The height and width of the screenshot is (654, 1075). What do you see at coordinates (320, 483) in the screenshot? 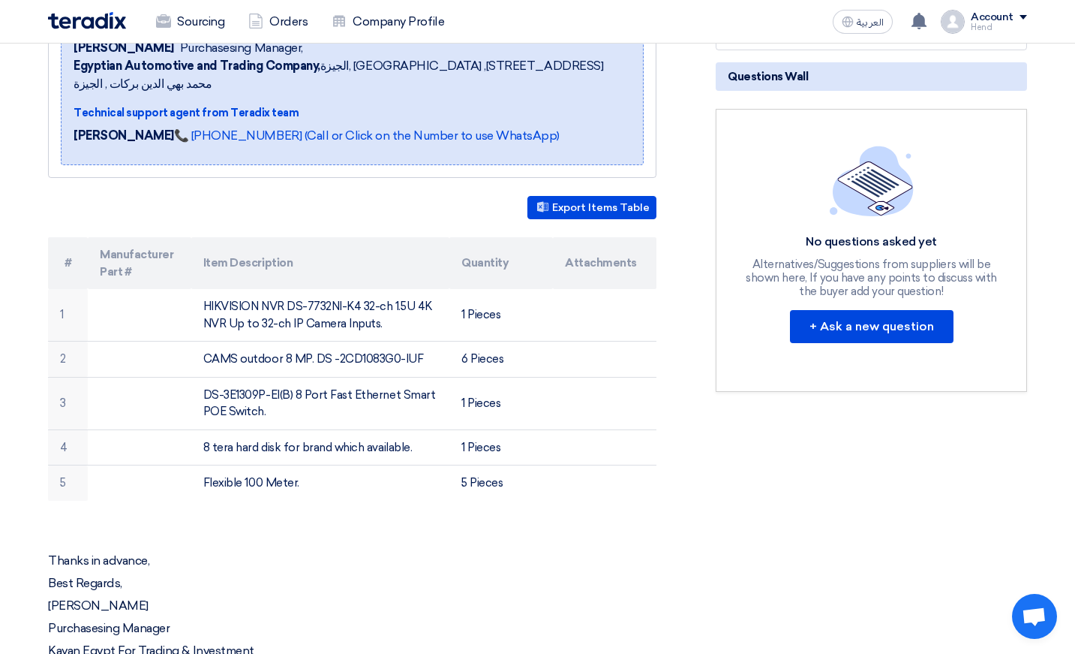
I see `td: Flexible 100 Meter.` at bounding box center [320, 483].